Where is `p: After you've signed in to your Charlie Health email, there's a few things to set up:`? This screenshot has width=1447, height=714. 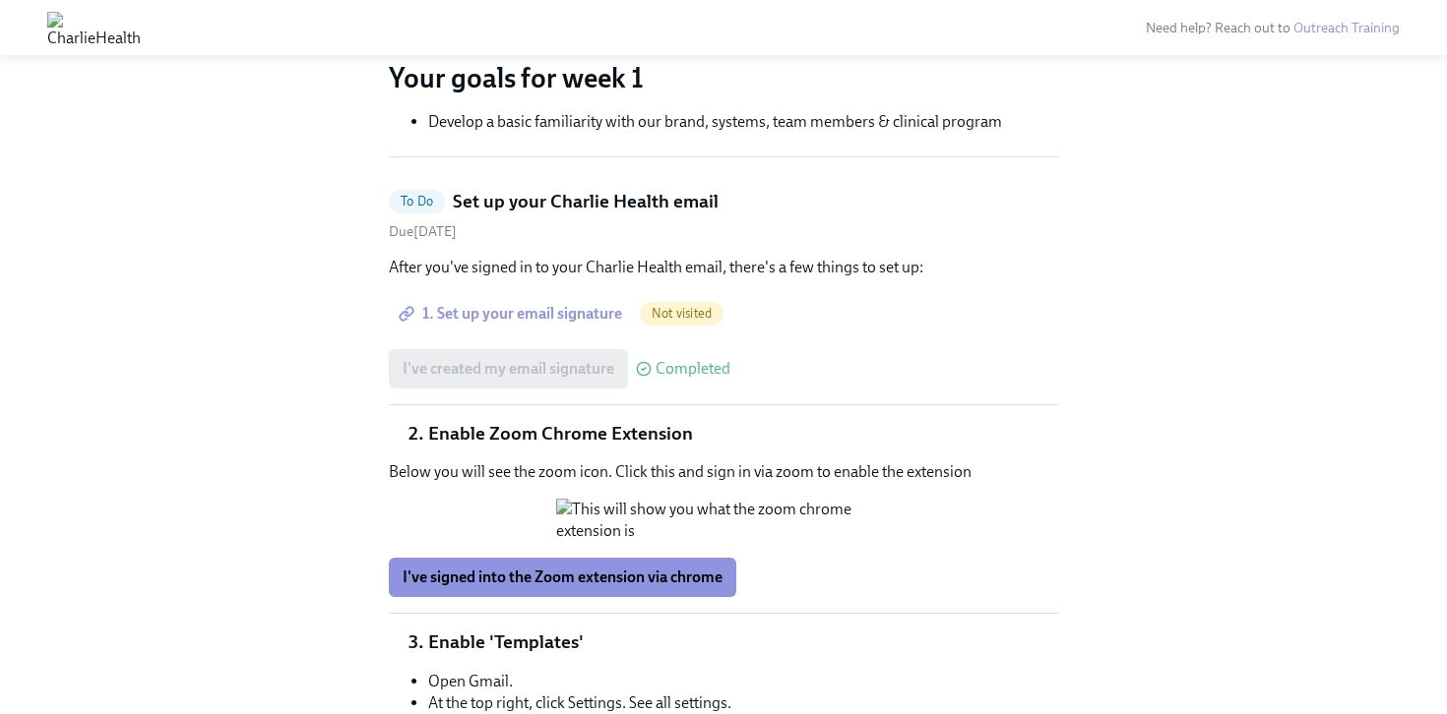 p: After you've signed in to your Charlie Health email, there's a few things to set up: is located at coordinates (723, 268).